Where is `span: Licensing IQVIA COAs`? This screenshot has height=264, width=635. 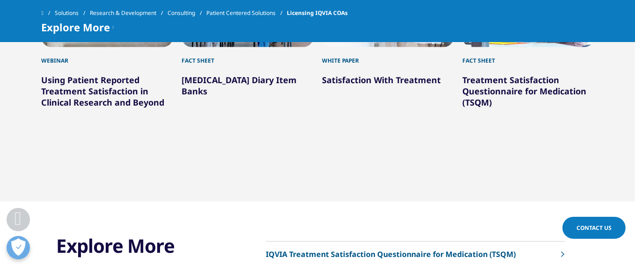 span: Licensing IQVIA COAs is located at coordinates (317, 13).